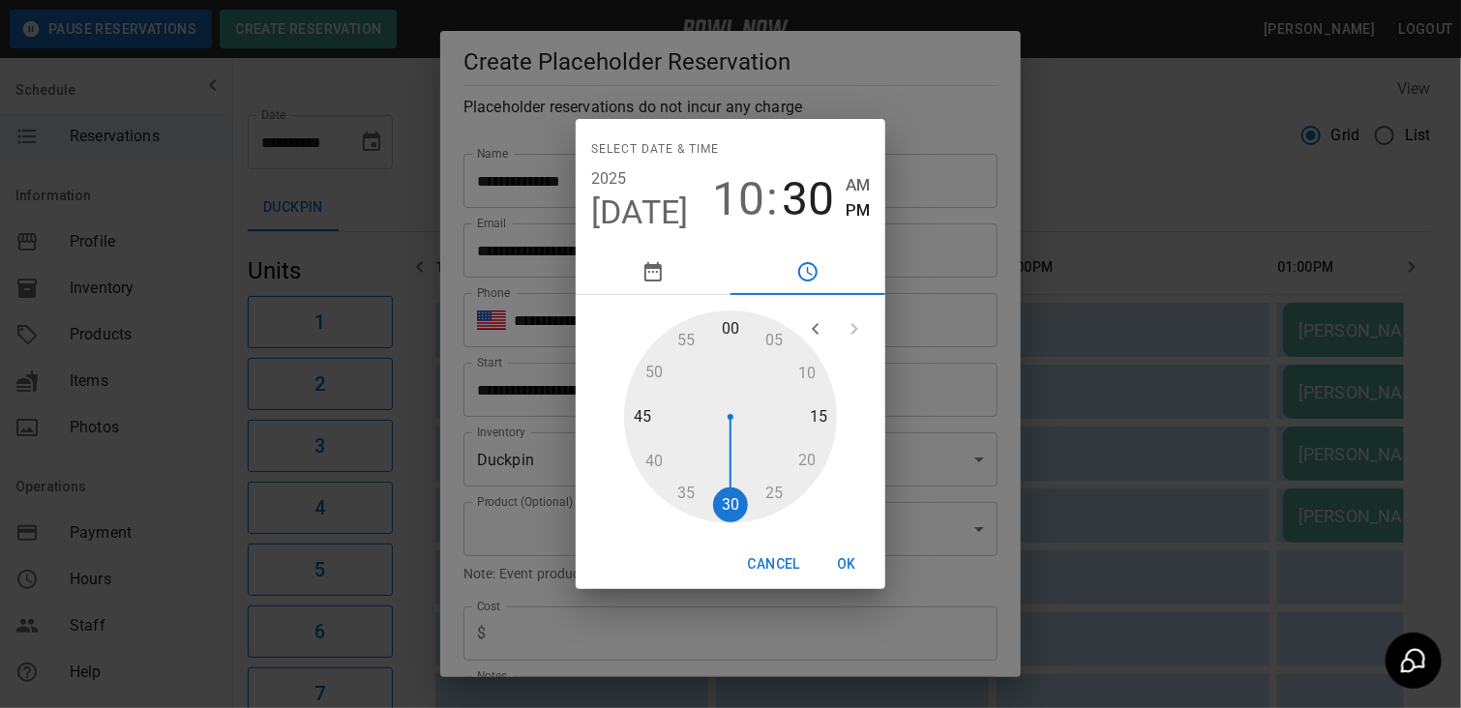 Image resolution: width=1461 pixels, height=708 pixels. Describe the element at coordinates (609, 179) in the screenshot. I see `button: 2025` at that location.